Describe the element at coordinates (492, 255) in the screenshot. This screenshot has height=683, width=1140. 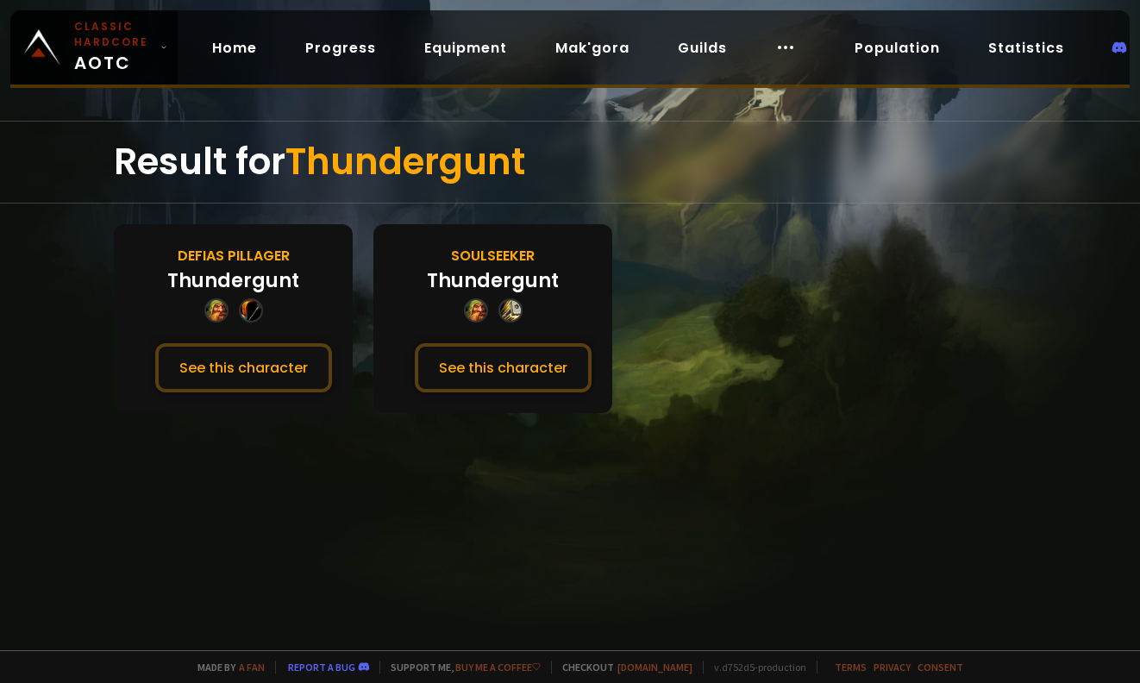
I see `div: Soulseeker` at that location.